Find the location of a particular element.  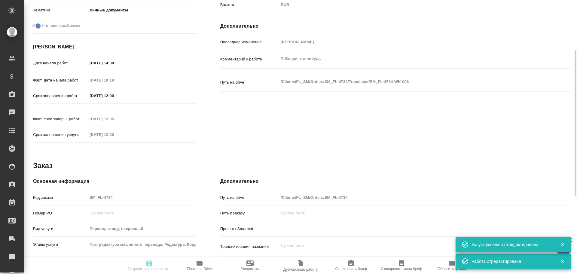

span: Скопировать бриф is located at coordinates (351, 269).